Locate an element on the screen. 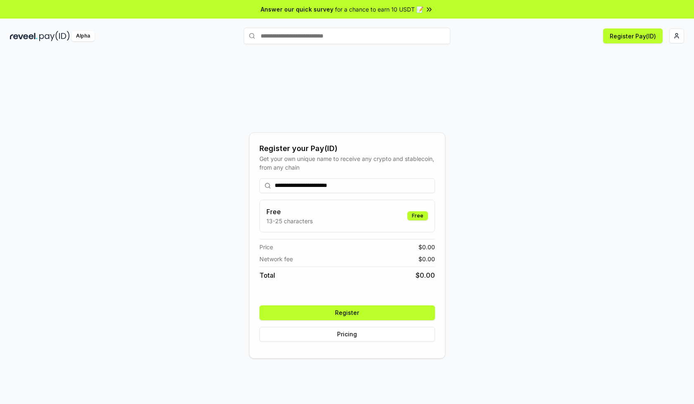 This screenshot has height=404, width=694. img: pay_id is located at coordinates (55, 36).